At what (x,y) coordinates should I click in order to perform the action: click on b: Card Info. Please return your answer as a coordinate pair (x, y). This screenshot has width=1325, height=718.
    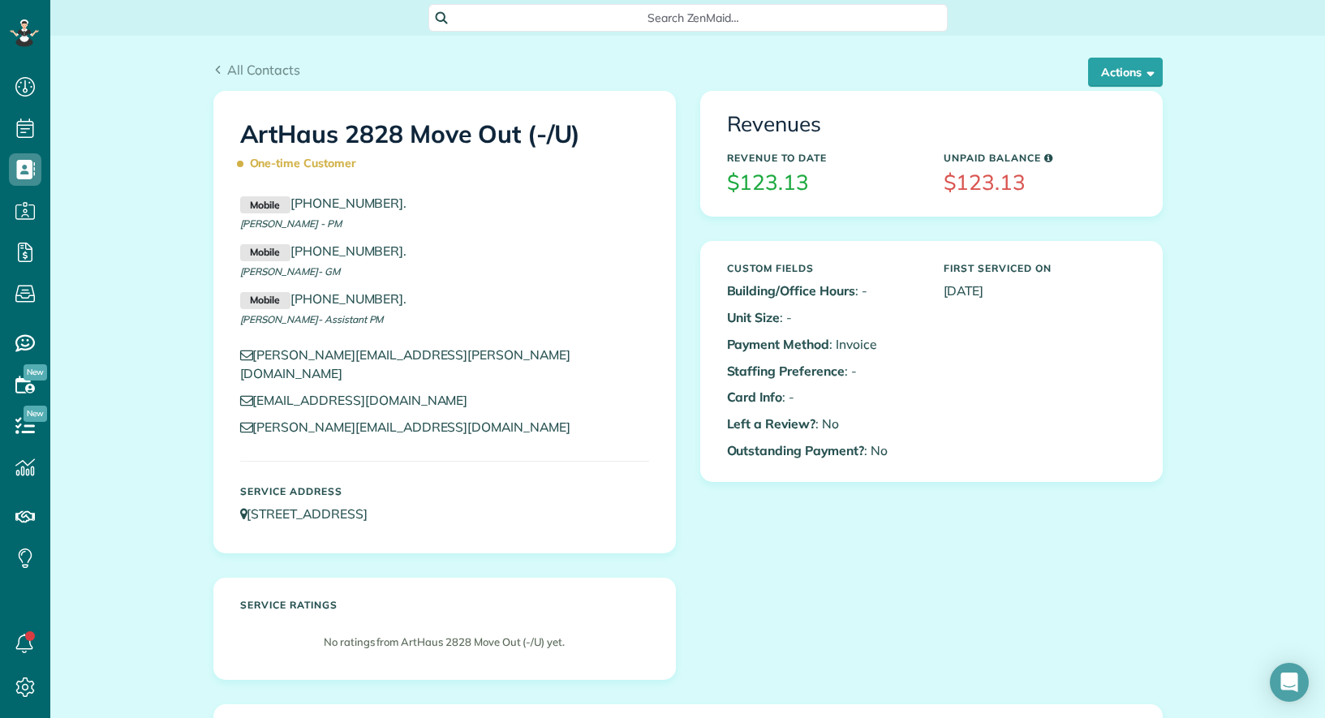
    Looking at the image, I should click on (755, 397).